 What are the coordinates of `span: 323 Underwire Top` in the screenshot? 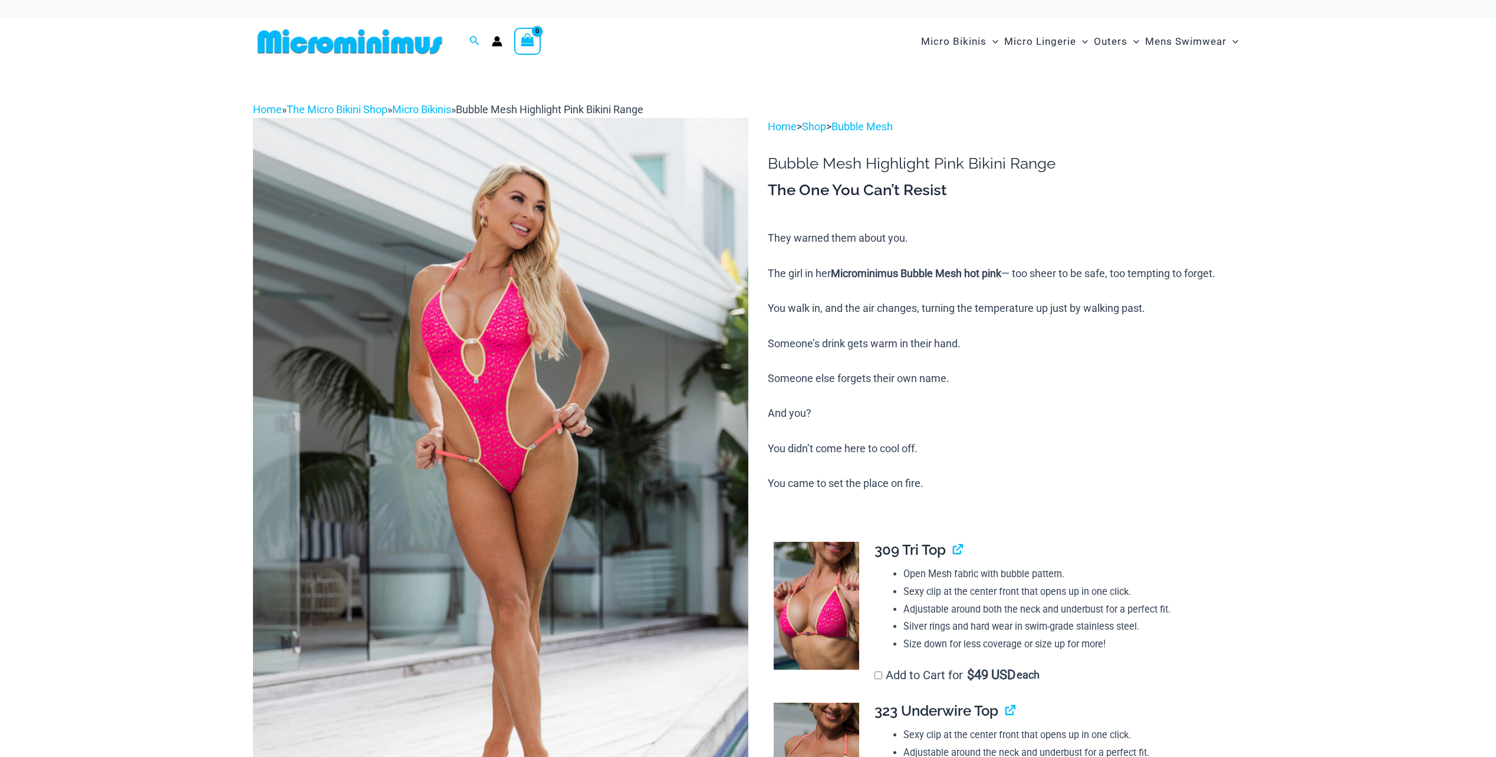 It's located at (937, 711).